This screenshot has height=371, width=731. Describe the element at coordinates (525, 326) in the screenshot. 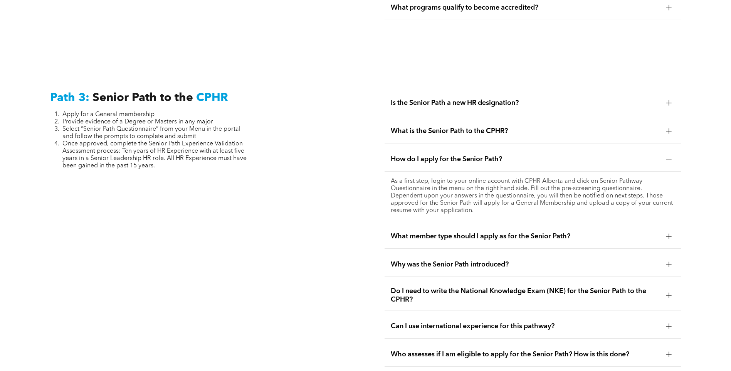

I see `span: Can I use international experience for this pathway?` at that location.